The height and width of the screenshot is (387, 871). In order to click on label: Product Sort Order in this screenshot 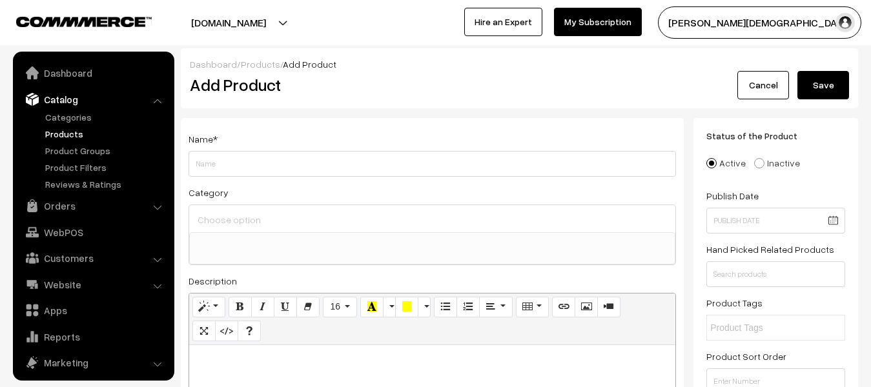, I will do `click(746, 356)`.